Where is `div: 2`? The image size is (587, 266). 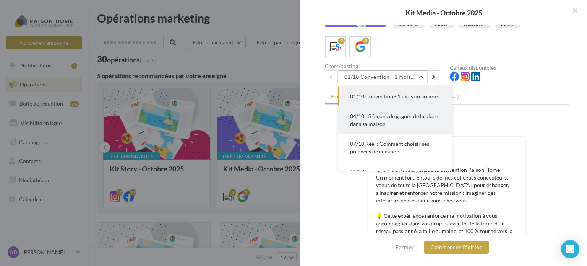
div: 2 is located at coordinates (366, 41).